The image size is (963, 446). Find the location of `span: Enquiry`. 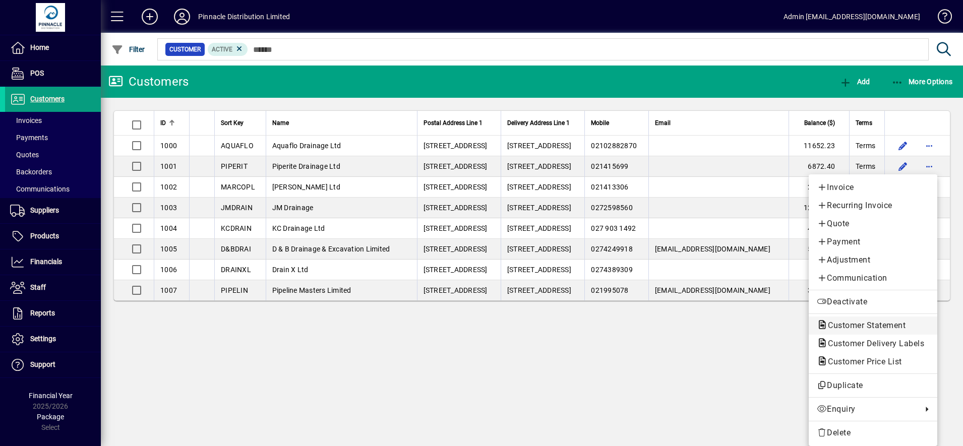

span: Enquiry is located at coordinates (867, 409).